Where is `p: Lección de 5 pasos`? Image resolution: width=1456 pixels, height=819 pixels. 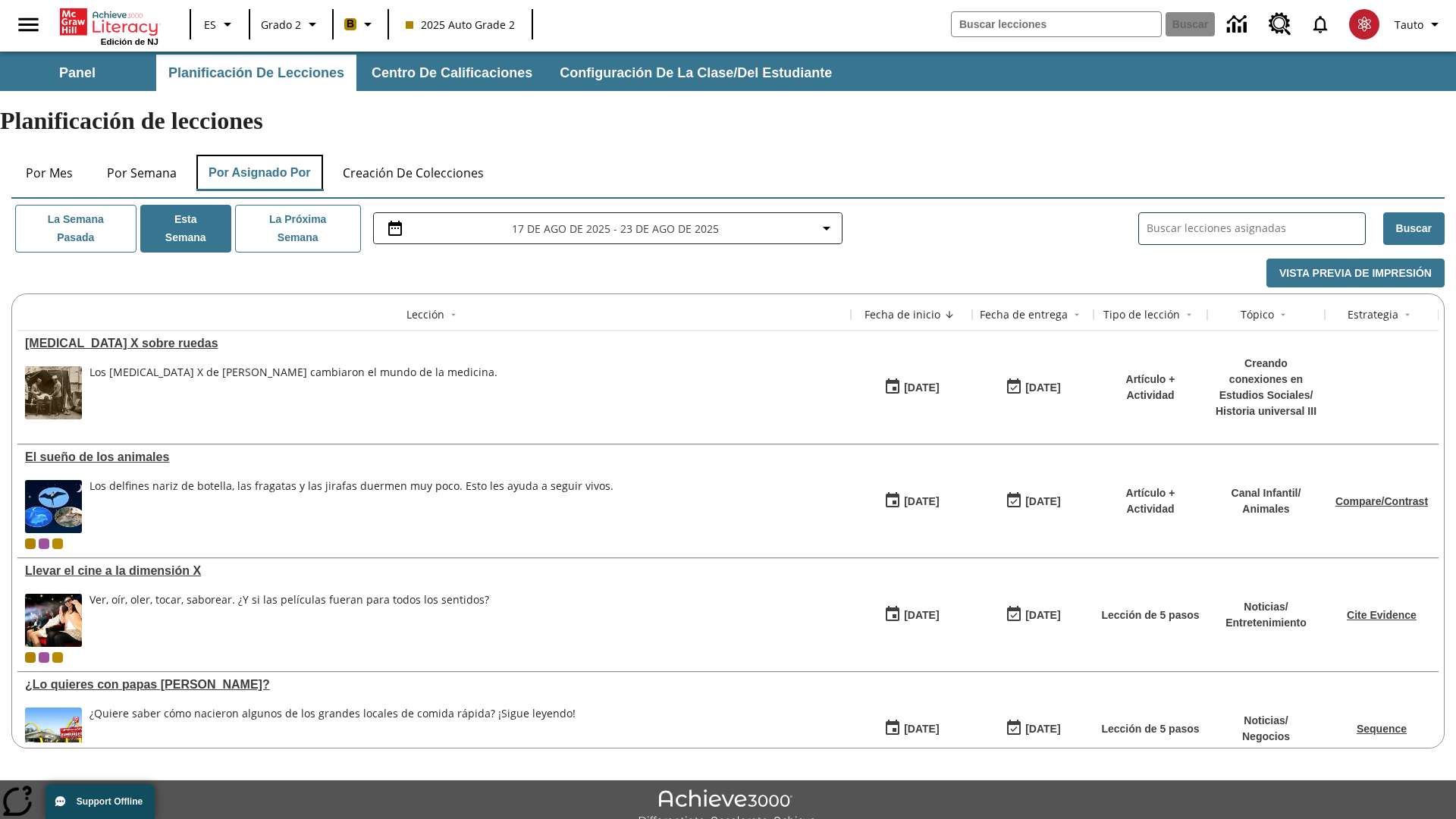
p: Lección de 5 pasos is located at coordinates (1150, 729).